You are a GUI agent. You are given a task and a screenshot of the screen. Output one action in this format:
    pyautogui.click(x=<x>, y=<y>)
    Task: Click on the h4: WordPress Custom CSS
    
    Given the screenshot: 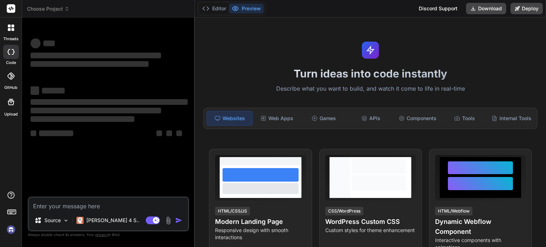 What is the action you would take?
    pyautogui.click(x=370, y=222)
    